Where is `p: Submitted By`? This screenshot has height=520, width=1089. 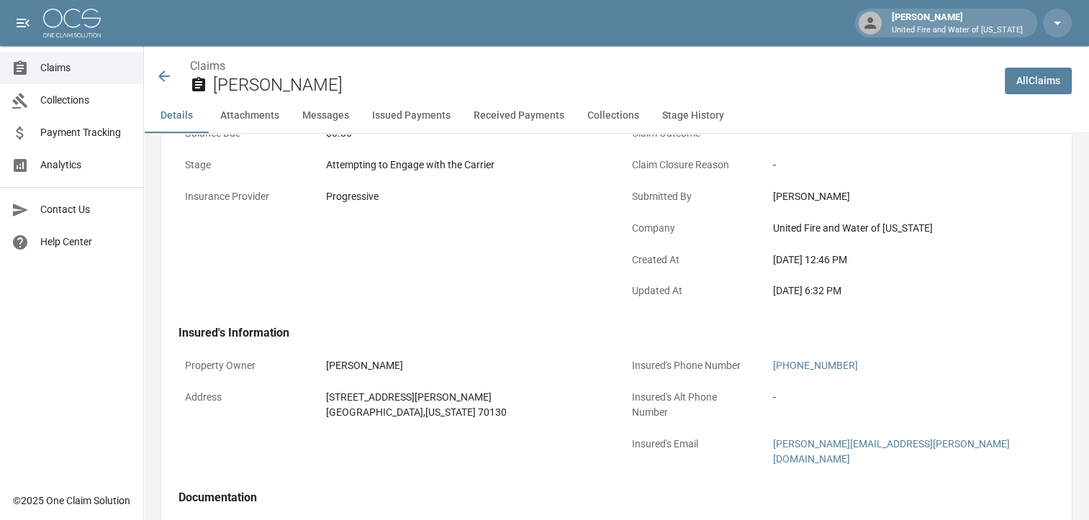 p: Submitted By is located at coordinates (690, 197).